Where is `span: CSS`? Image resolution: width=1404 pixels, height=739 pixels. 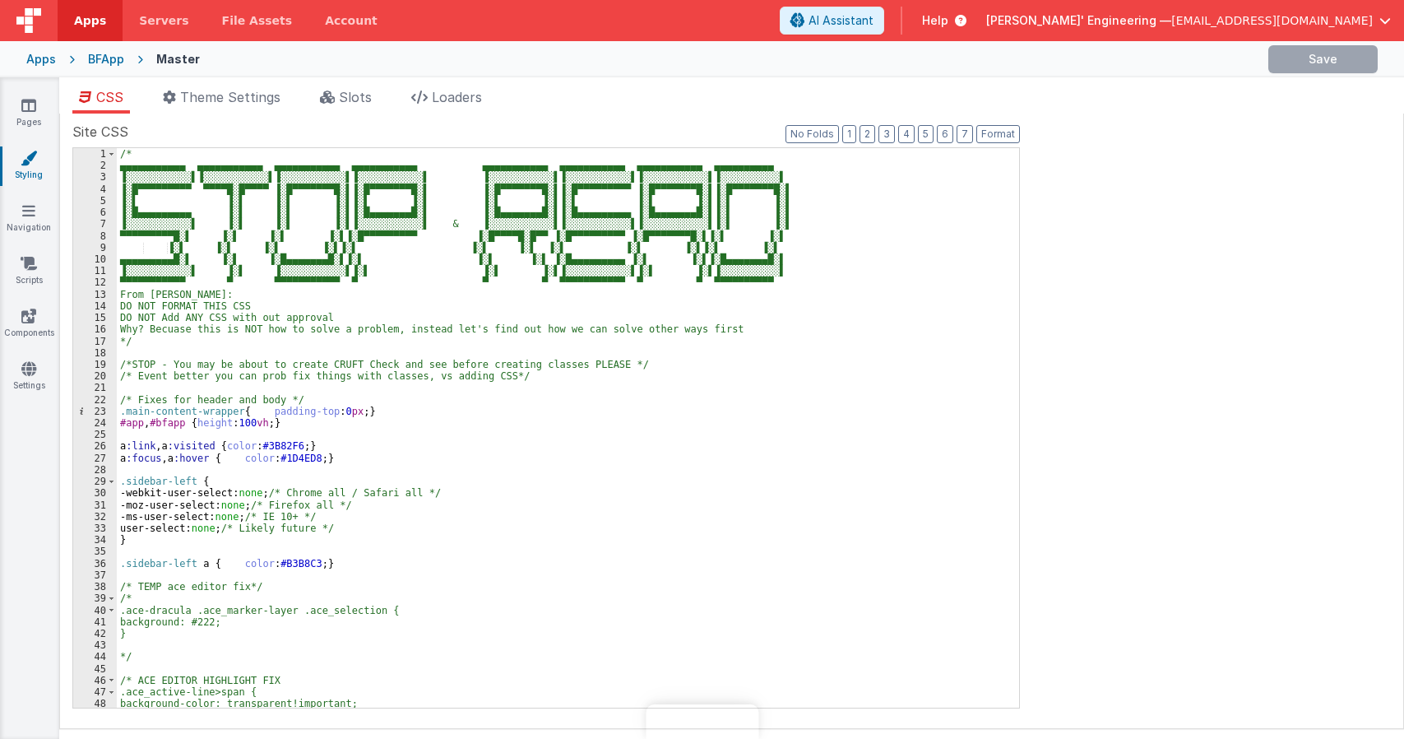 span: CSS is located at coordinates (109, 97).